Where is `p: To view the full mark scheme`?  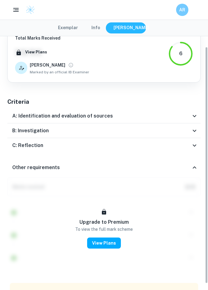
p: To view the full mark scheme is located at coordinates (104, 229).